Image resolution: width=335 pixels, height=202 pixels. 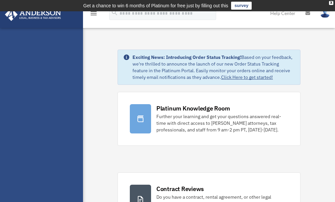 What do you see at coordinates (94, 13) in the screenshot?
I see `i: menu` at bounding box center [94, 13].